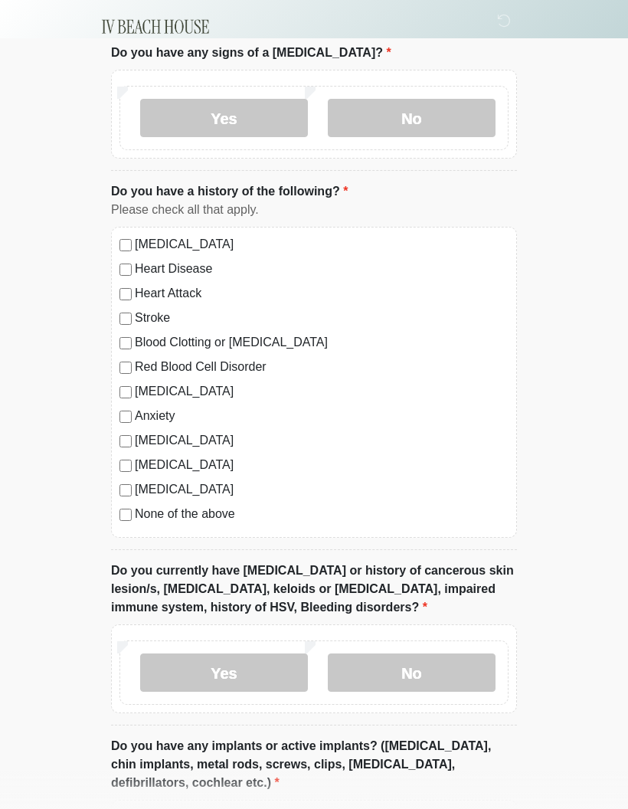 The width and height of the screenshot is (628, 809). What do you see at coordinates (126, 417) in the screenshot?
I see `input: Anxiety` at bounding box center [126, 417].